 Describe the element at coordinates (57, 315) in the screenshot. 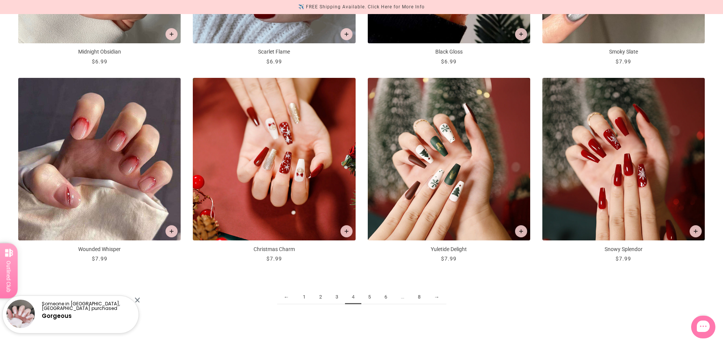

I see `a: Gorgeous` at that location.